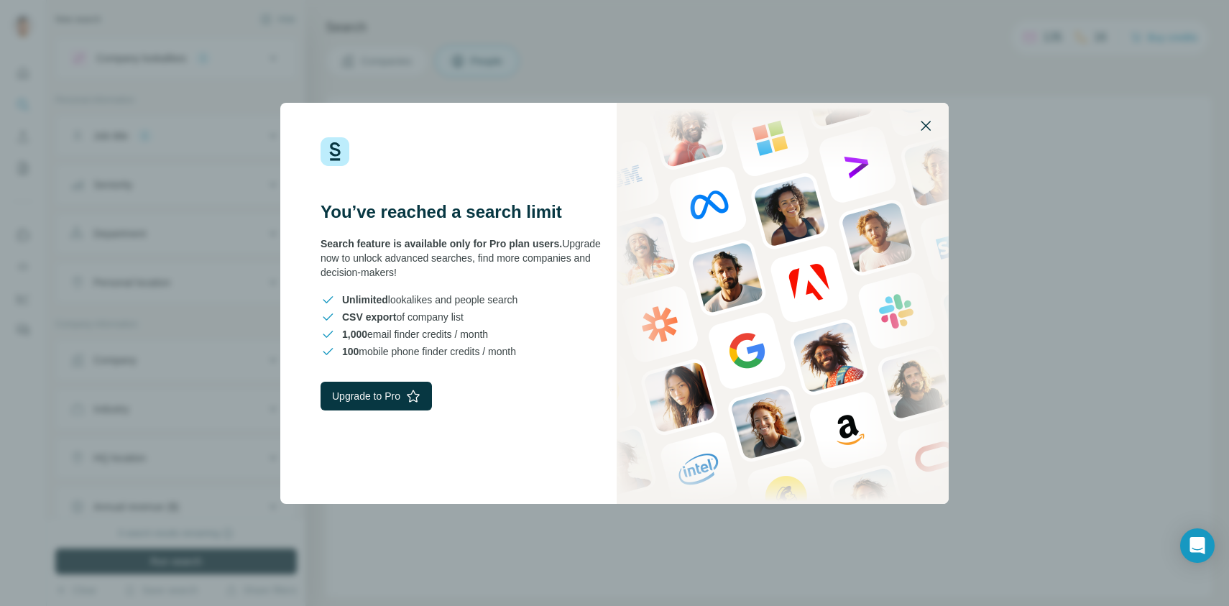 The image size is (1229, 606). I want to click on span: lookalikes and people search, so click(430, 300).